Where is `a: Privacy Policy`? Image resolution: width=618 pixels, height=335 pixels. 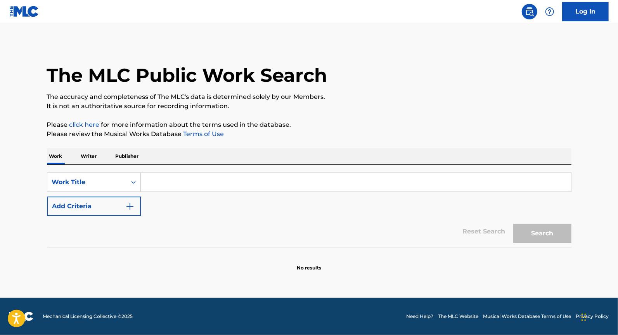 a: Privacy Policy is located at coordinates (592, 317).